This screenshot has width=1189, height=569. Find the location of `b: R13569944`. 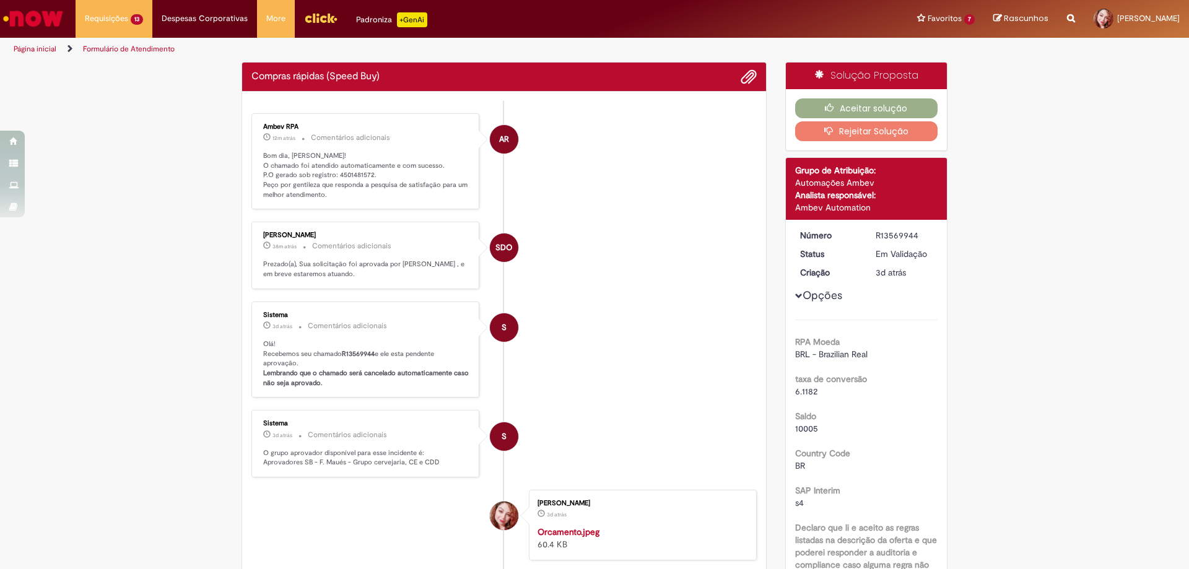

b: R13569944 is located at coordinates (358, 354).